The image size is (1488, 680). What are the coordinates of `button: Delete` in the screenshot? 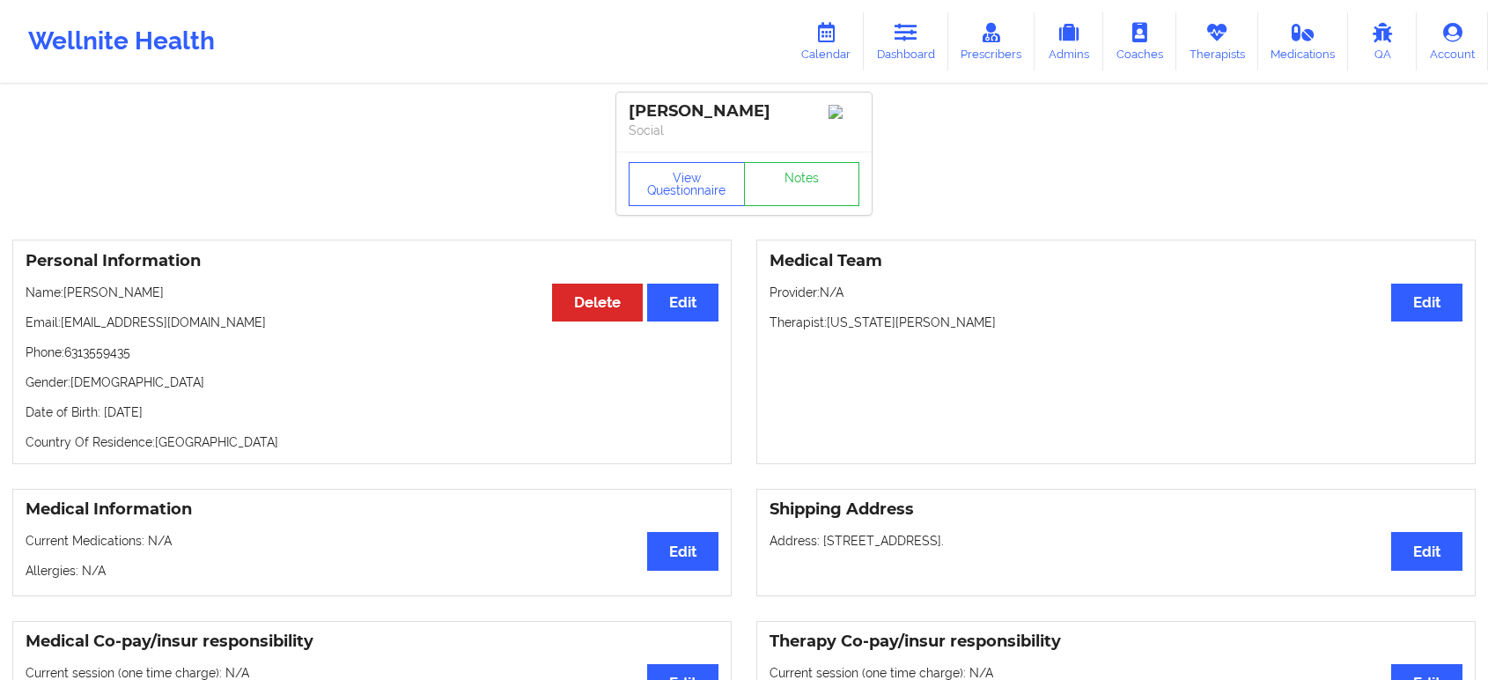 It's located at (597, 302).